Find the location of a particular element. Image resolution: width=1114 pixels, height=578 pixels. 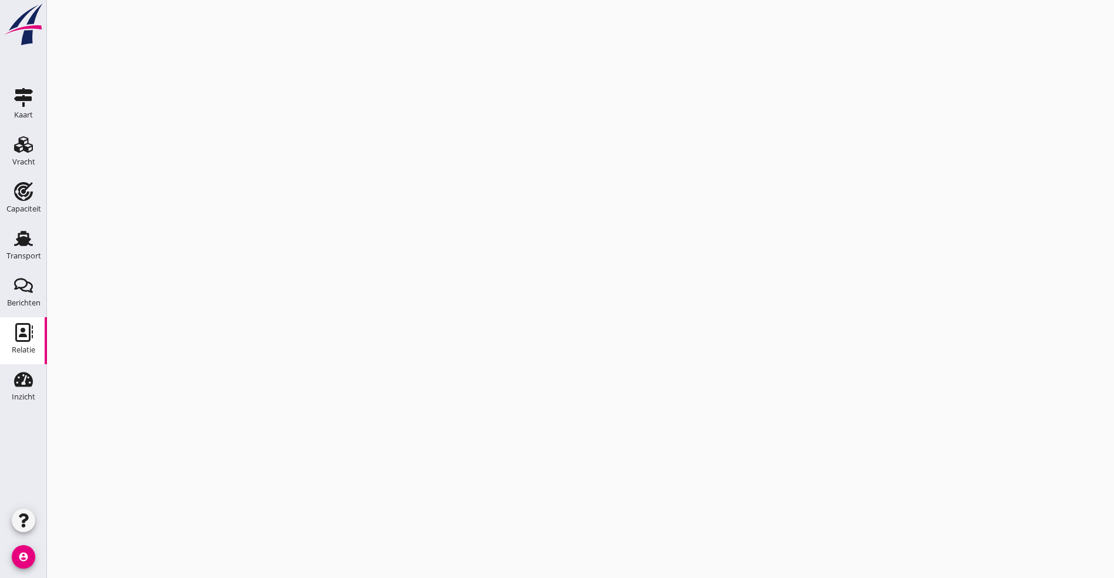

img: logo-small.a267ee39.svg is located at coordinates (23, 25).